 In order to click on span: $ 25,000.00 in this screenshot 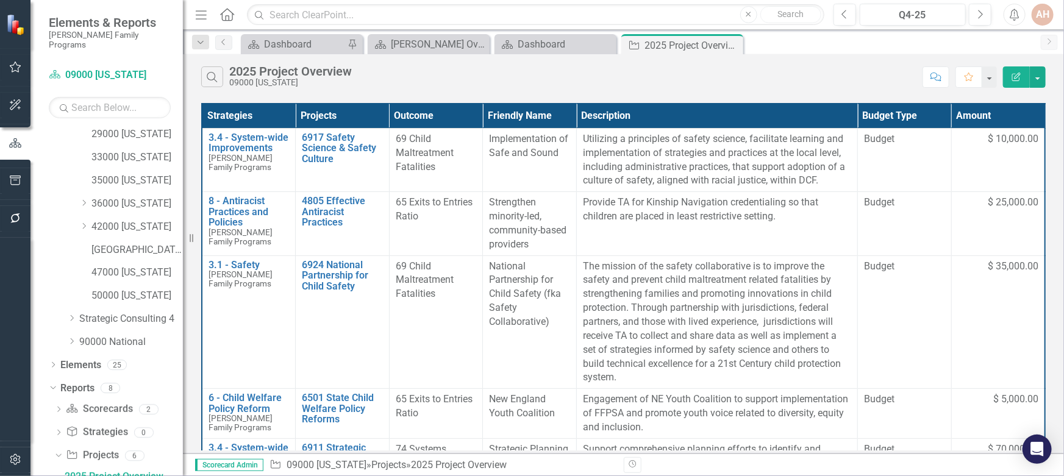, I will do `click(1013, 202)`.